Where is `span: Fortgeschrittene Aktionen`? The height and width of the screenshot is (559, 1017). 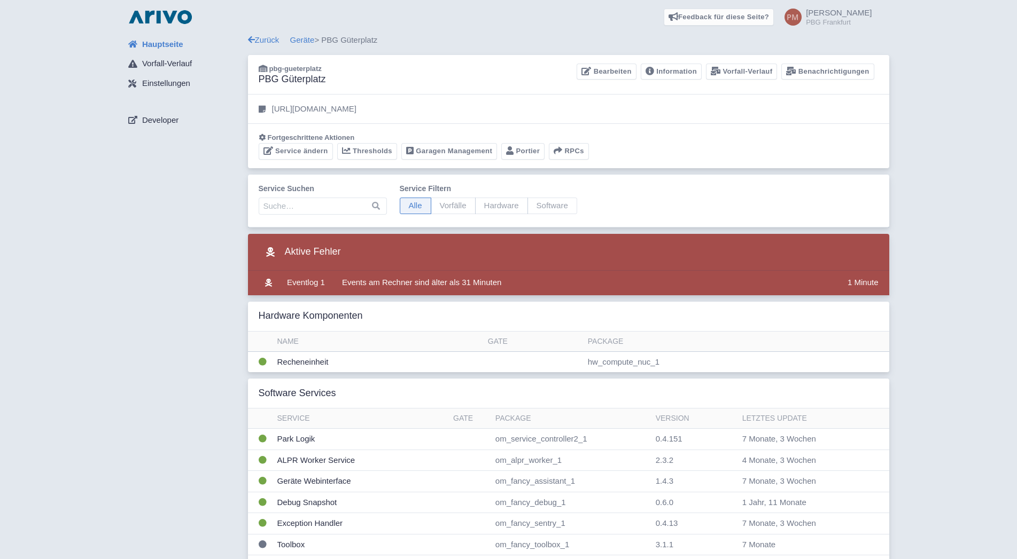
span: Fortgeschrittene Aktionen is located at coordinates (311, 137).